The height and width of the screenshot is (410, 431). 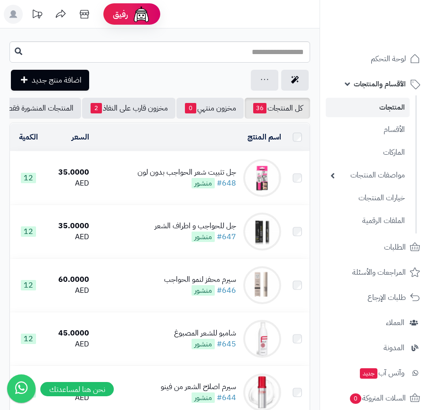 I want to click on img: جل للحواجب و اطراف الشعر, so click(x=262, y=232).